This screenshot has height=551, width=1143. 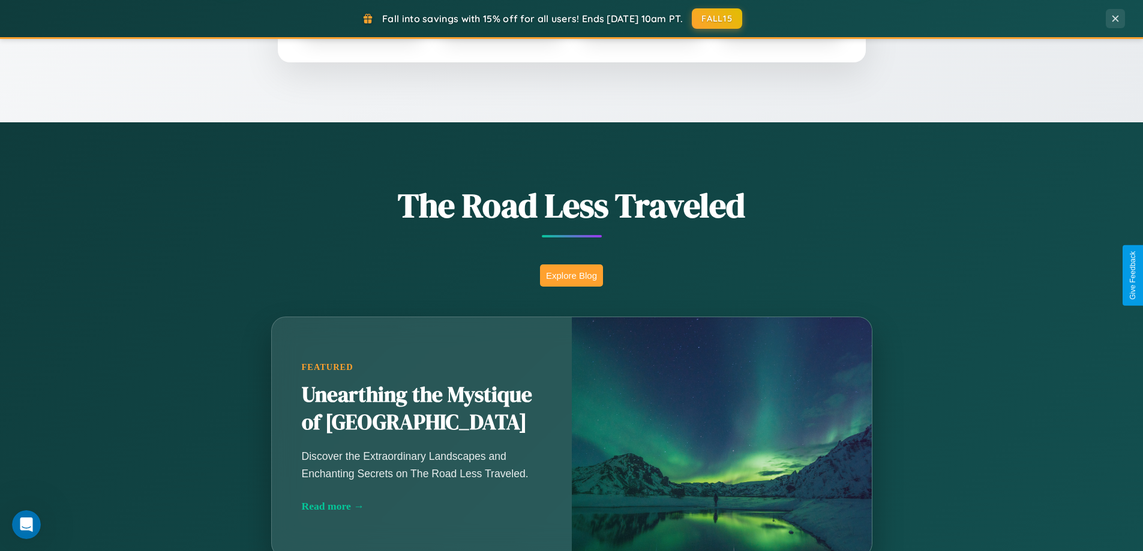 What do you see at coordinates (717, 19) in the screenshot?
I see `button: FALL15` at bounding box center [717, 19].